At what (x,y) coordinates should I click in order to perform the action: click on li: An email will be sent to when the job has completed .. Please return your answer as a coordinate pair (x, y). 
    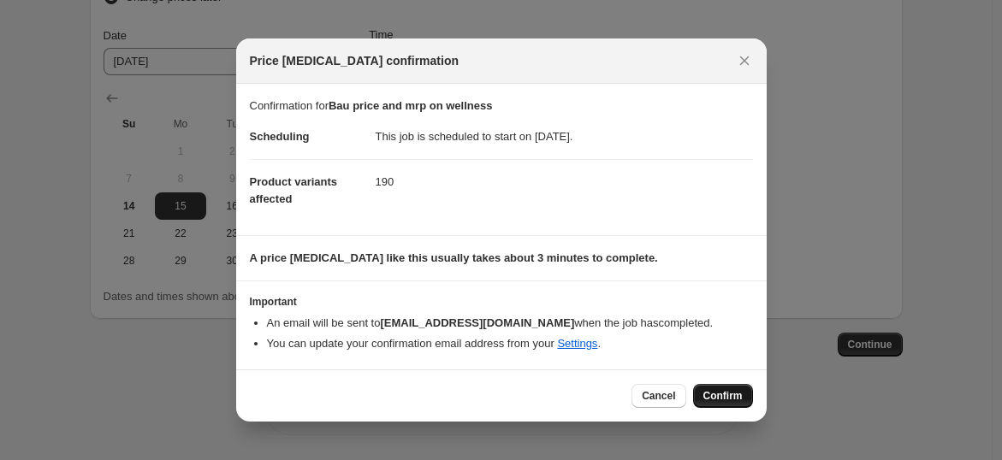
    Looking at the image, I should click on (510, 323).